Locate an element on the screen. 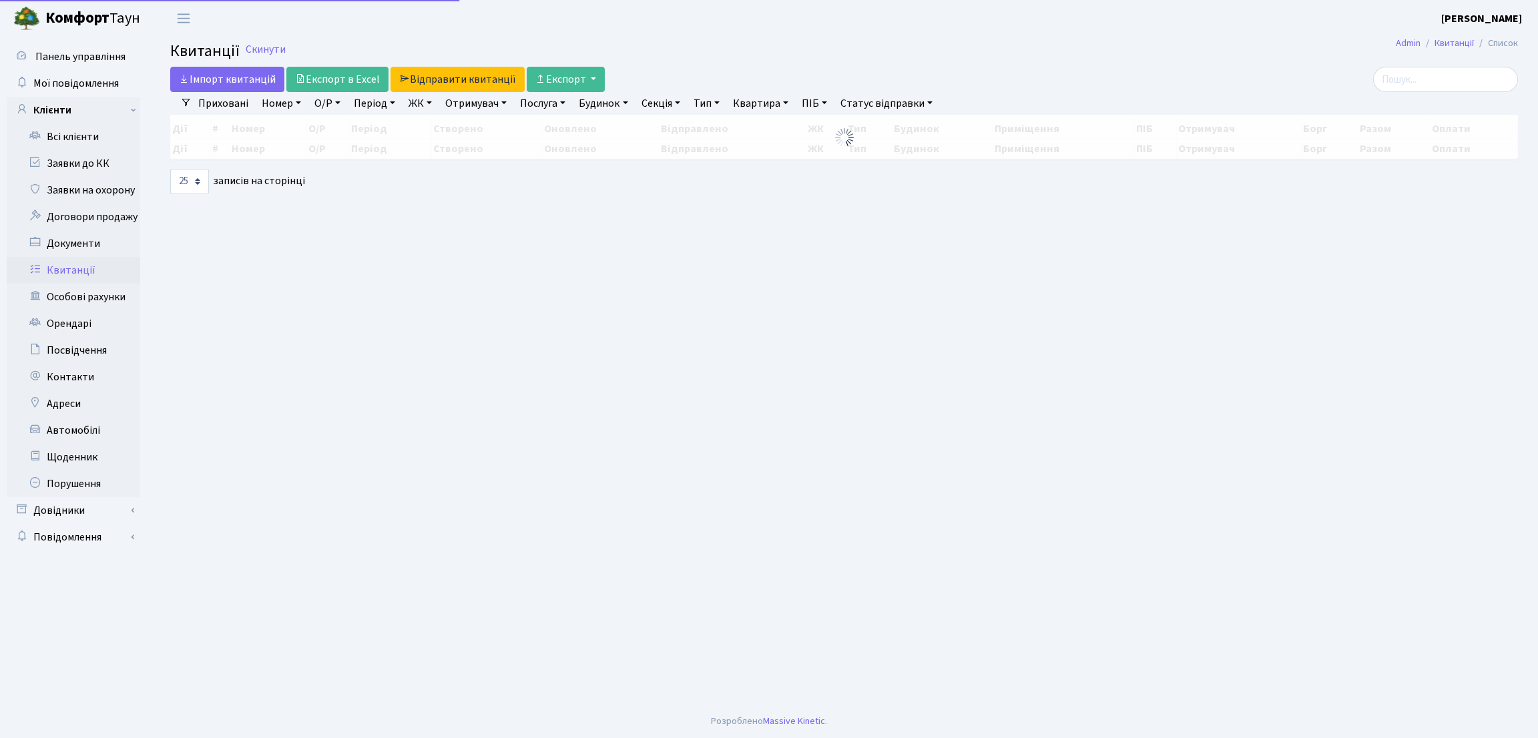  button: Експорт is located at coordinates (565, 79).